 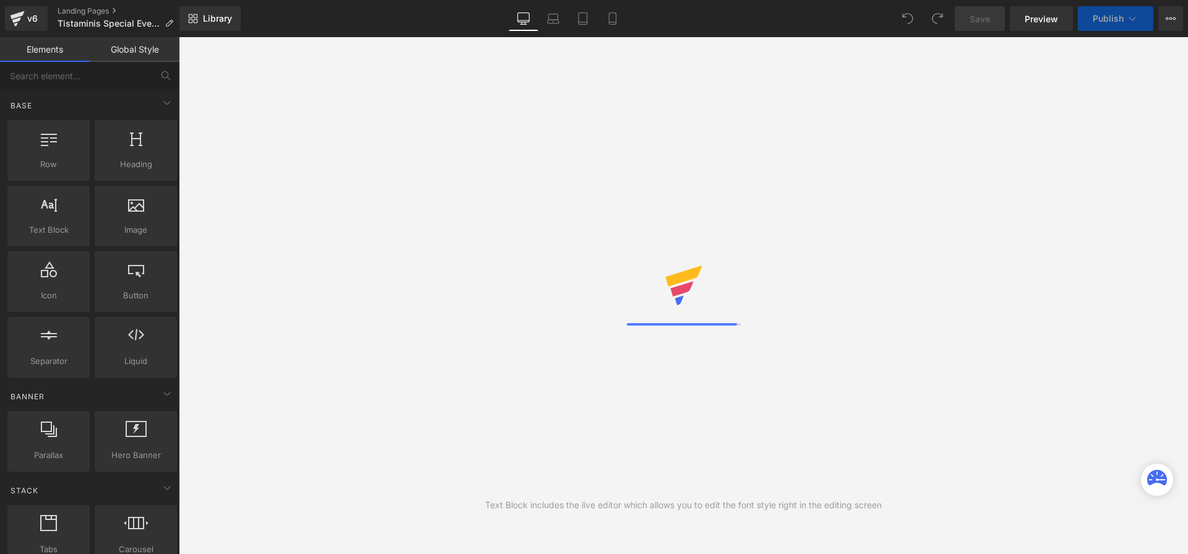 I want to click on span: Button, so click(x=136, y=295).